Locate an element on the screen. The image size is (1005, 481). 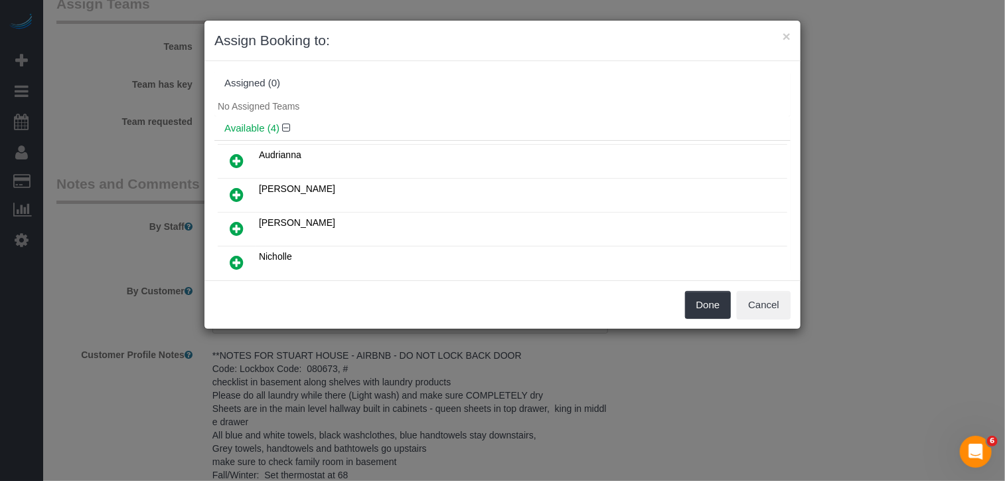
div: Assigned (0) is located at coordinates (503, 83).